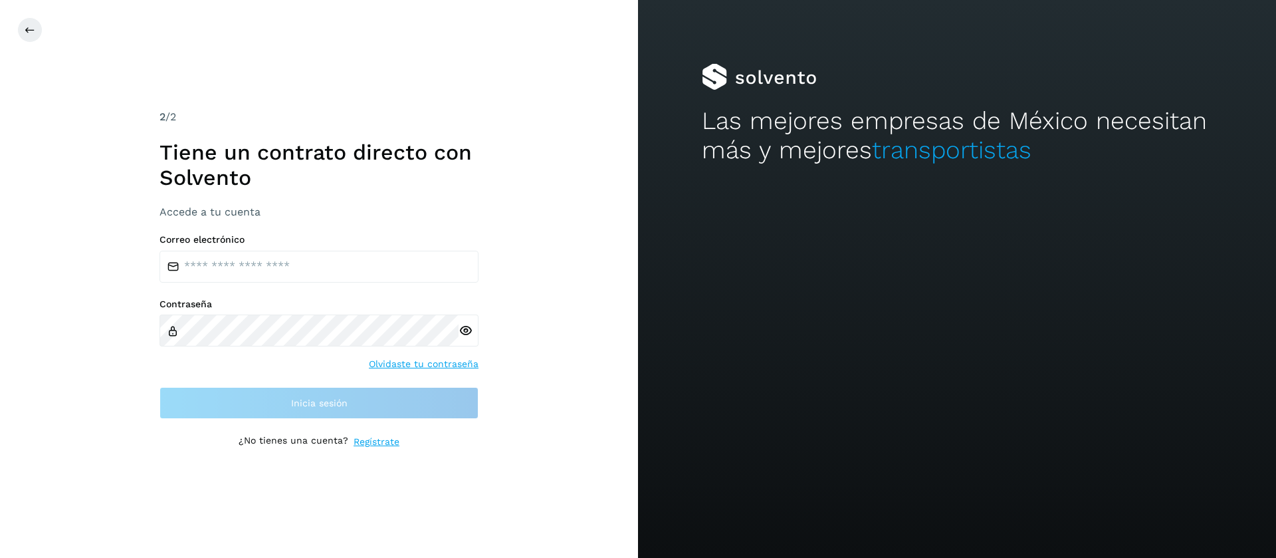 This screenshot has width=1276, height=558. What do you see at coordinates (957, 136) in the screenshot?
I see `h2: Las mejores empresas de México necesitan más y mejores` at bounding box center [957, 136].